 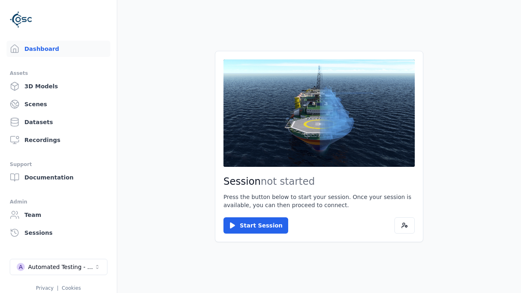 I want to click on div: Assets, so click(x=58, y=73).